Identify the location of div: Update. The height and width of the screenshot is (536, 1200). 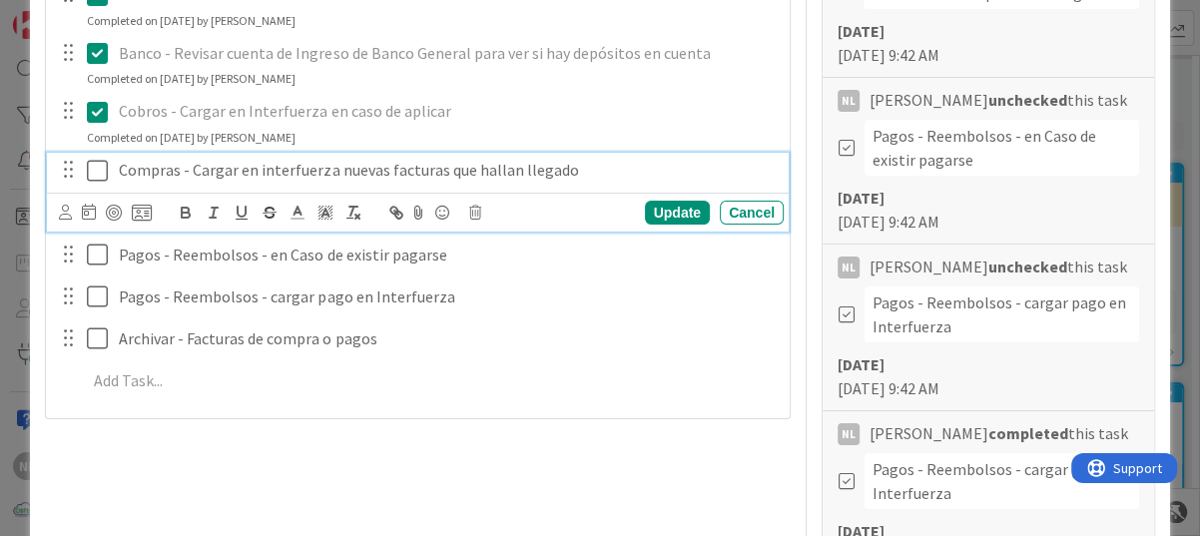
(677, 213).